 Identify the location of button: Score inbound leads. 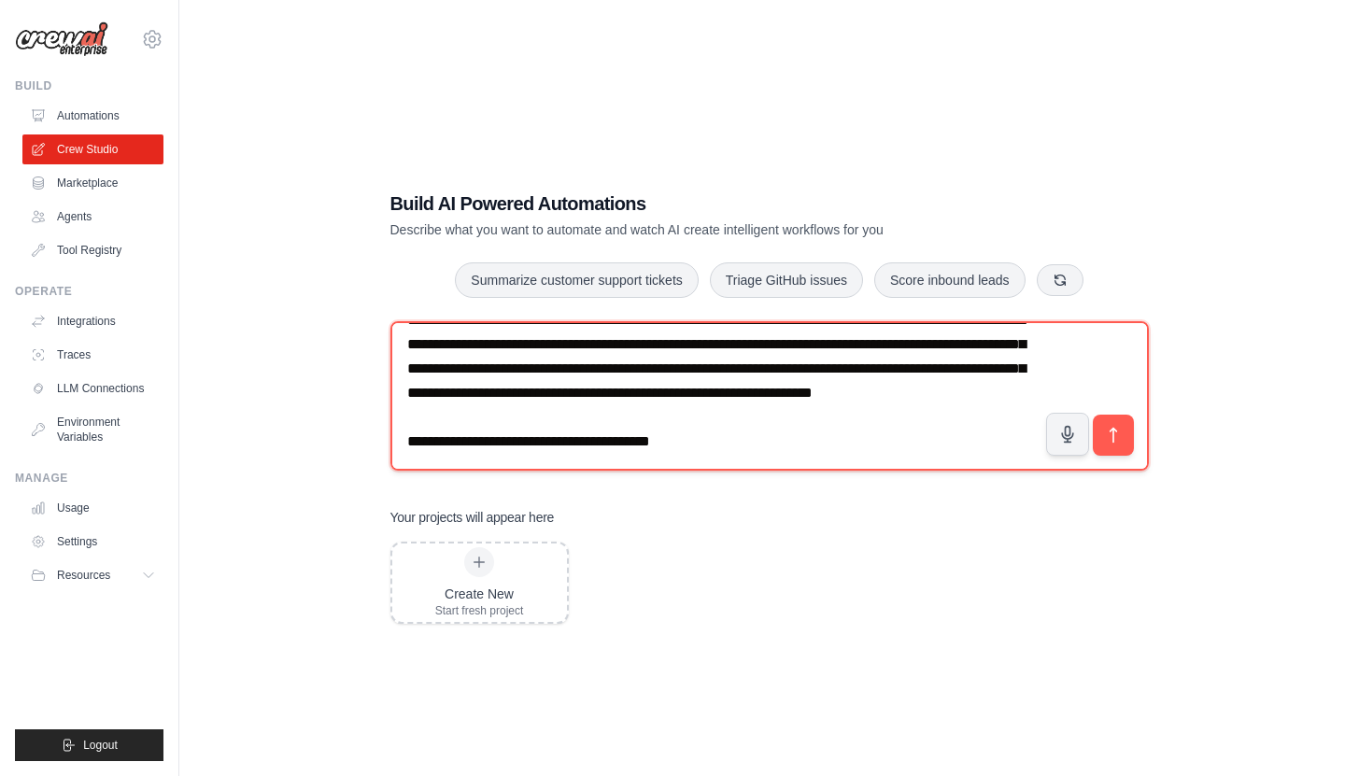
(950, 280).